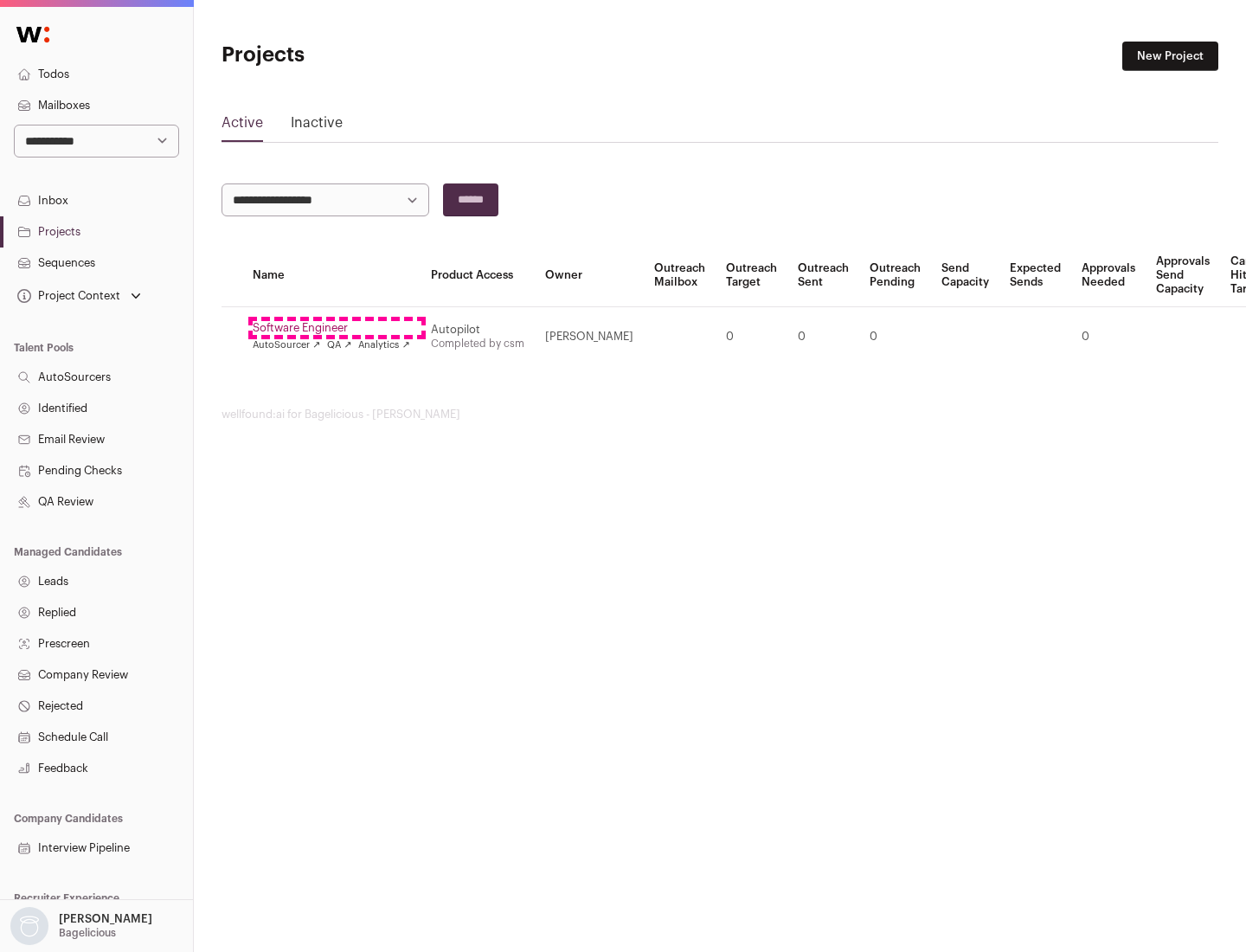 Image resolution: width=1246 pixels, height=952 pixels. What do you see at coordinates (29, 926) in the screenshot?
I see `img: nopic.png` at bounding box center [29, 926].